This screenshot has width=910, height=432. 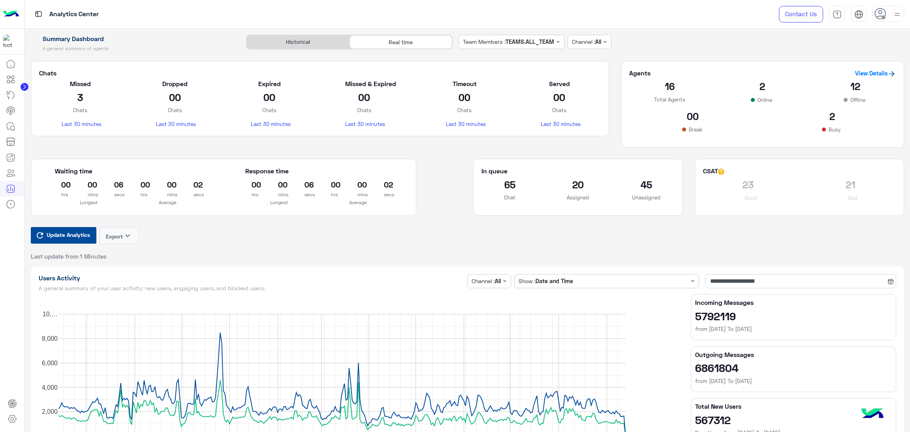 What do you see at coordinates (559, 84) in the screenshot?
I see `h5: Served` at bounding box center [559, 84].